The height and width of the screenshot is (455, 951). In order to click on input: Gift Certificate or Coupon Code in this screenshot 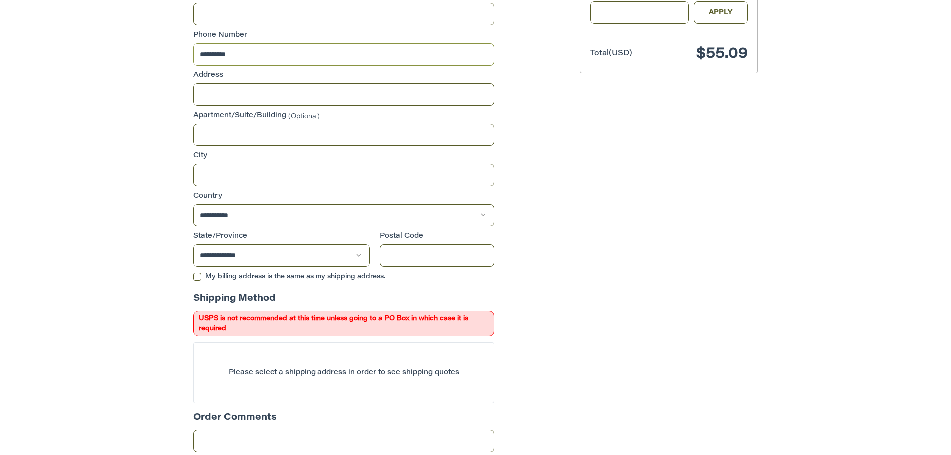, I will do `click(639, 12)`.